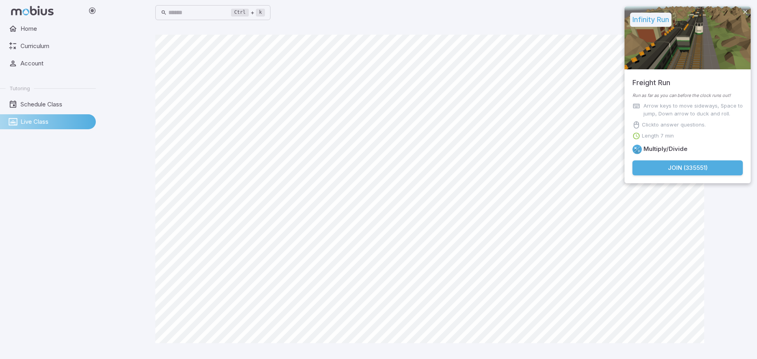 This screenshot has width=757, height=359. Describe the element at coordinates (658, 136) in the screenshot. I see `p: Length 7 min` at that location.